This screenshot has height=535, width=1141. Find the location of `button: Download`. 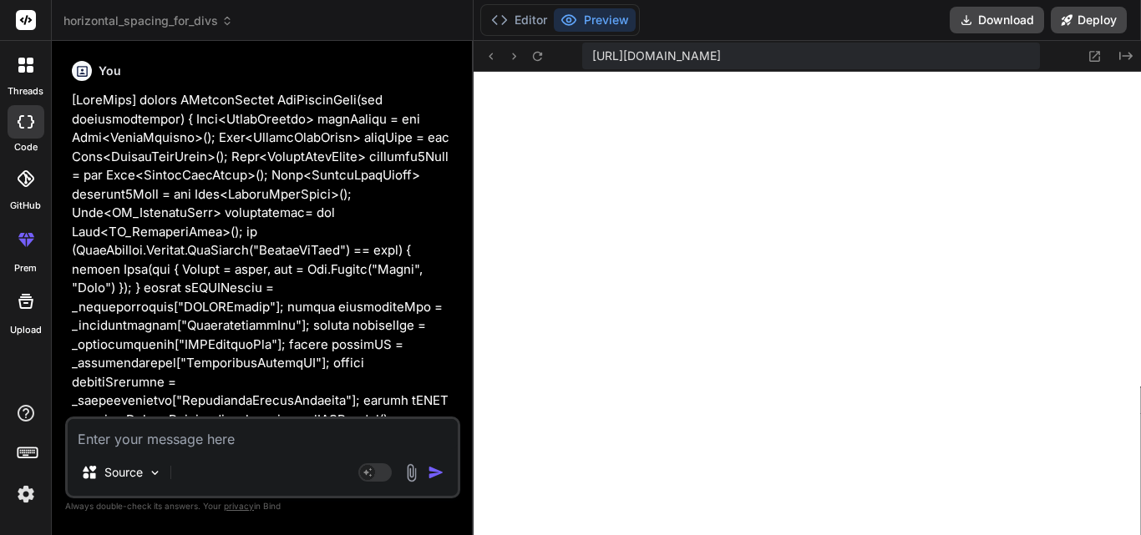

button: Download is located at coordinates (996, 20).